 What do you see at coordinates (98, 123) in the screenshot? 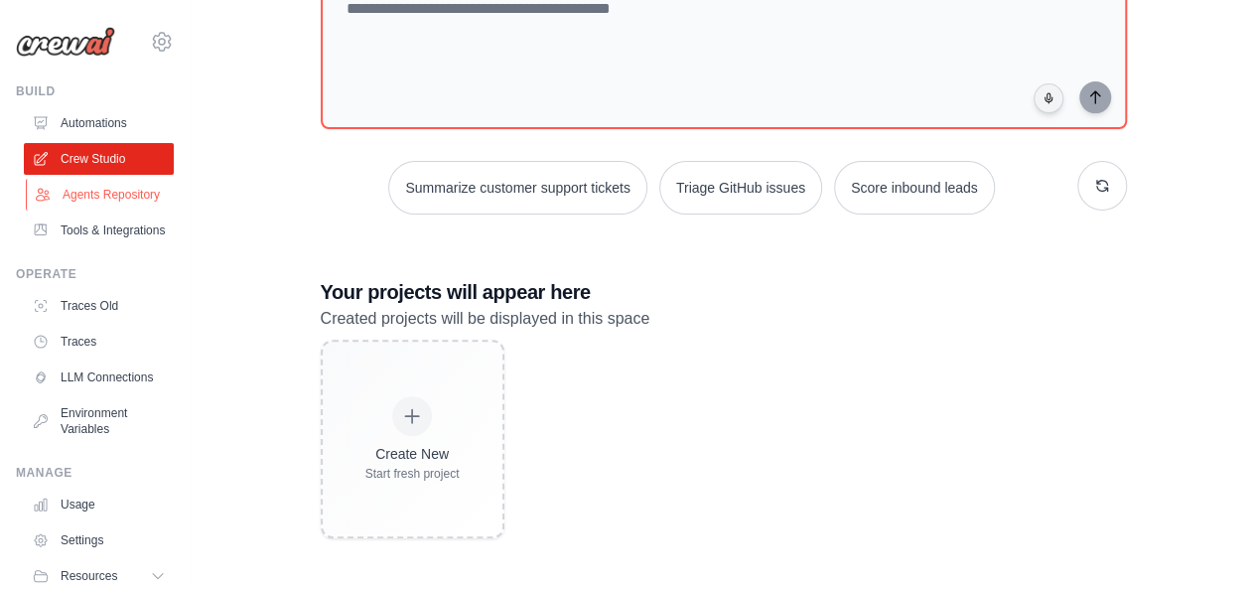
I see `a: Automations` at bounding box center [98, 123].